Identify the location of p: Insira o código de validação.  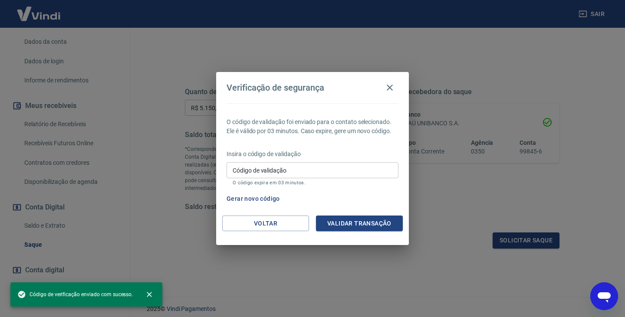
(312, 154).